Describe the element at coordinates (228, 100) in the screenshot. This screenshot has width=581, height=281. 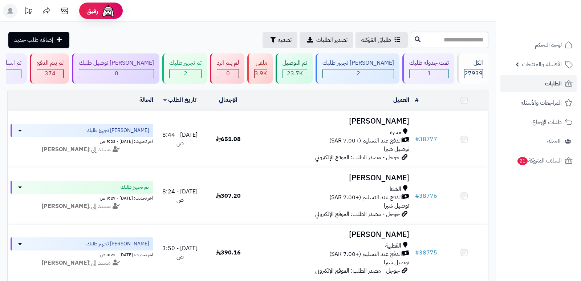
I see `a: الإجمالي` at that location.